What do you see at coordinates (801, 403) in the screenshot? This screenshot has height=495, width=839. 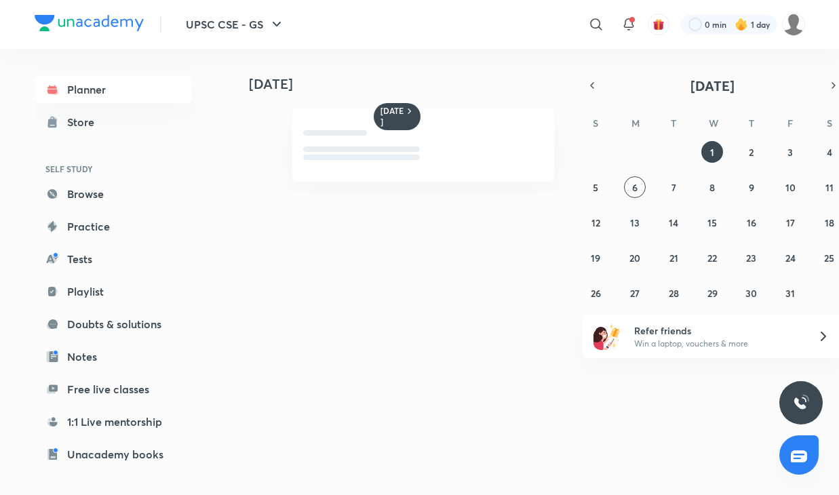 I see `img: ttu` at bounding box center [801, 403].